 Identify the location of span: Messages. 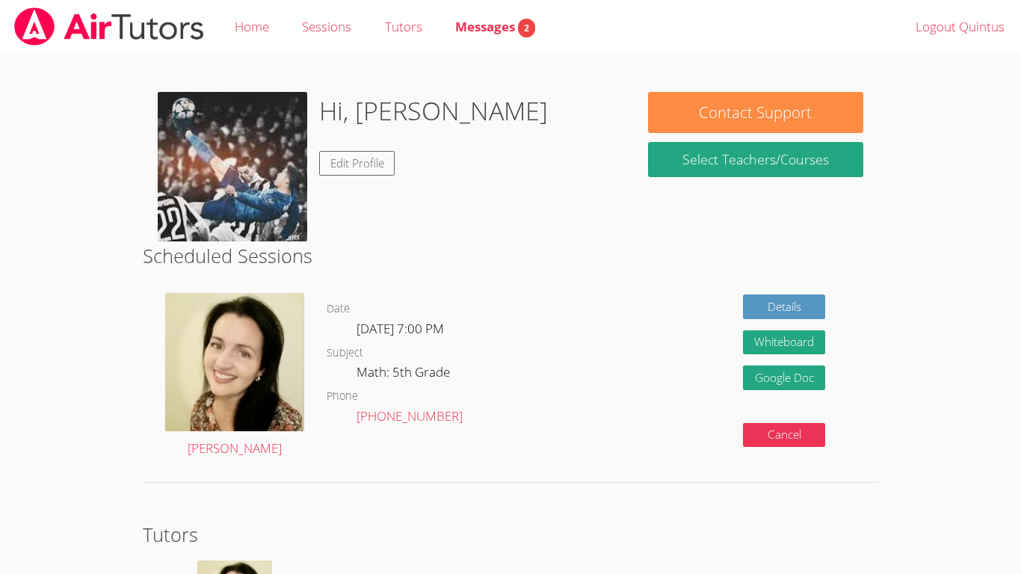
(495, 26).